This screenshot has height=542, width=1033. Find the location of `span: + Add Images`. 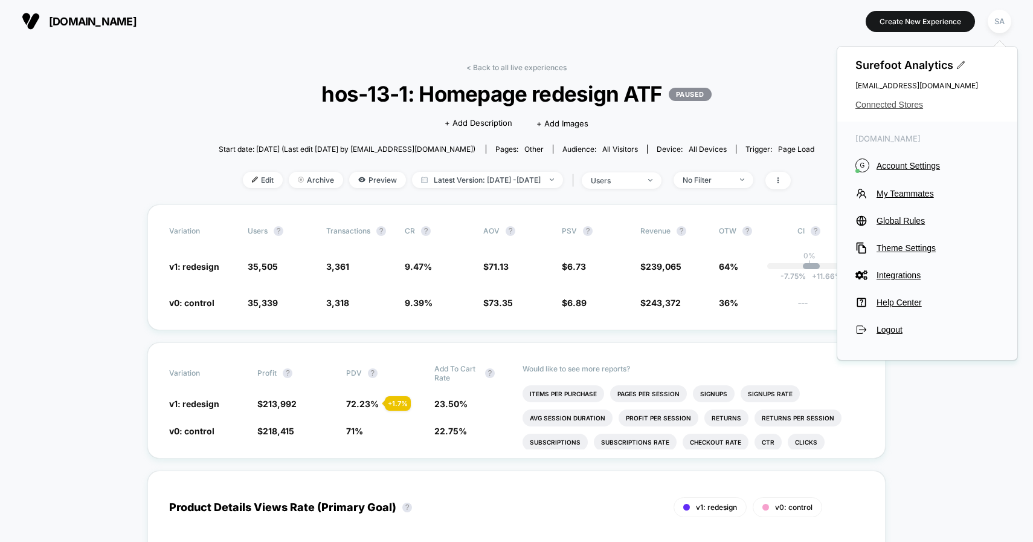

span: + Add Images is located at coordinates (563, 123).